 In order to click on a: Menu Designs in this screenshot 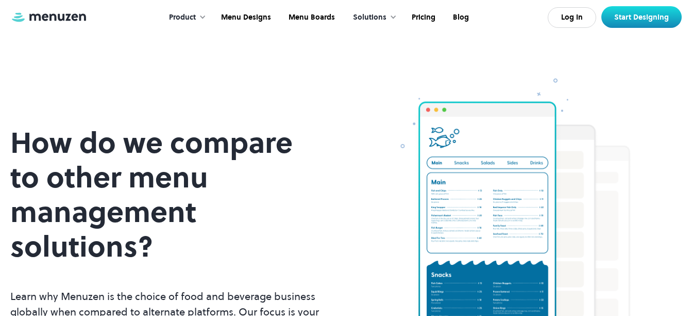, I will do `click(245, 18)`.